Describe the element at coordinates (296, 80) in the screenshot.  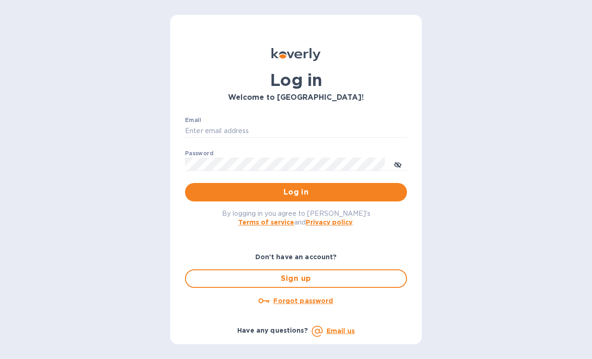
I see `h1: Log in` at that location.